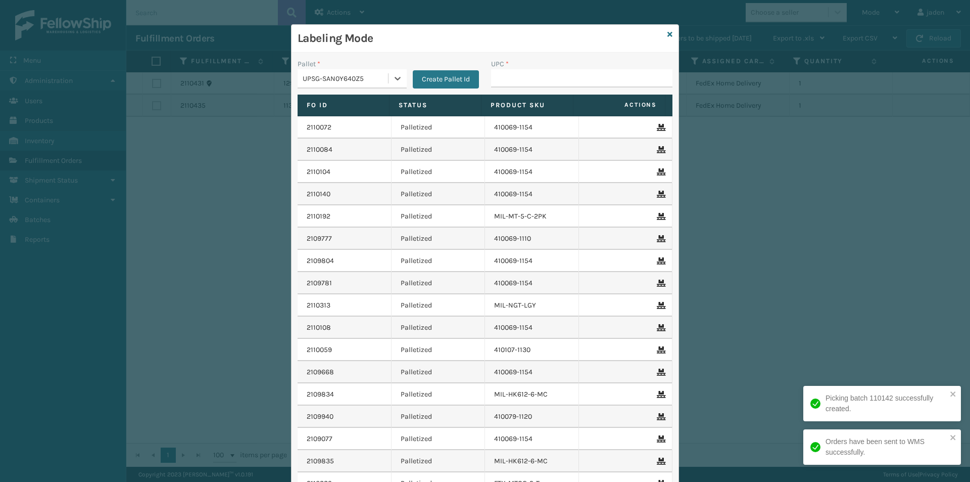 This screenshot has width=970, height=482. What do you see at coordinates (886, 403) in the screenshot?
I see `div: Picking batch 110142 successfully created.` at bounding box center [886, 403].